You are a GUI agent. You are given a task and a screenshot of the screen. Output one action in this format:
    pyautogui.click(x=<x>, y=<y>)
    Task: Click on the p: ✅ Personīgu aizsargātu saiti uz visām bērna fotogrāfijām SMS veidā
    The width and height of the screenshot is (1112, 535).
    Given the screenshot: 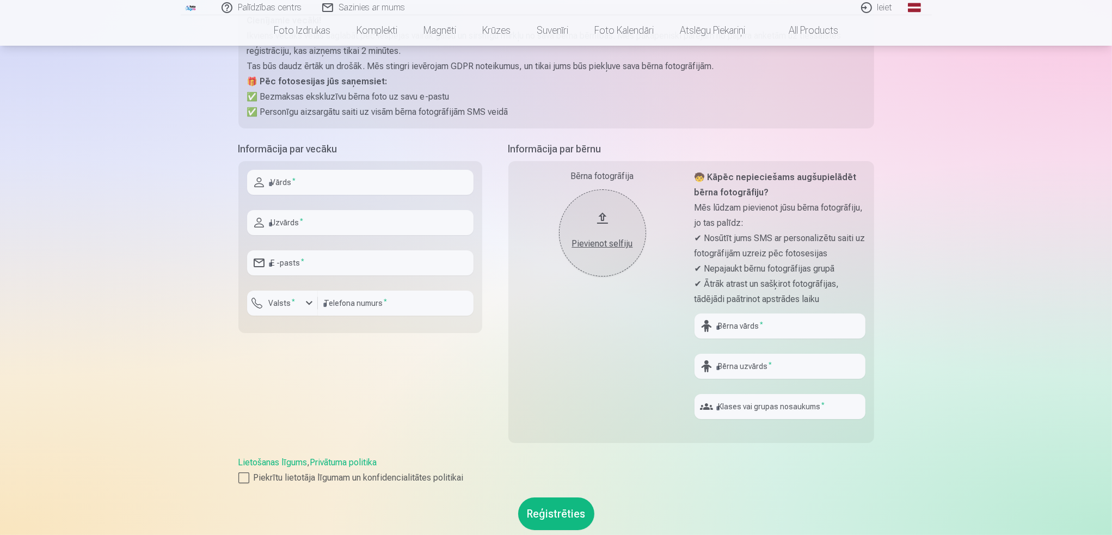 What is the action you would take?
    pyautogui.click(x=556, y=112)
    